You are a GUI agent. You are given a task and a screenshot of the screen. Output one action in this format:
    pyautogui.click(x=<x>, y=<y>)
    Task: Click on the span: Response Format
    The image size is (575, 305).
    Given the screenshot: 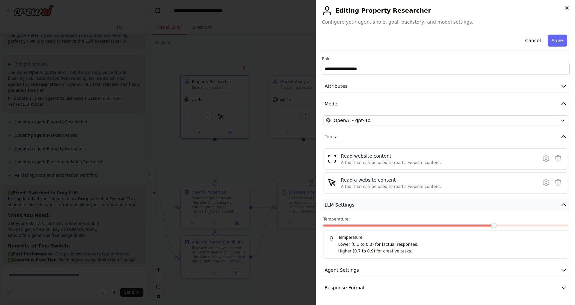 What is the action you would take?
    pyautogui.click(x=344, y=288)
    